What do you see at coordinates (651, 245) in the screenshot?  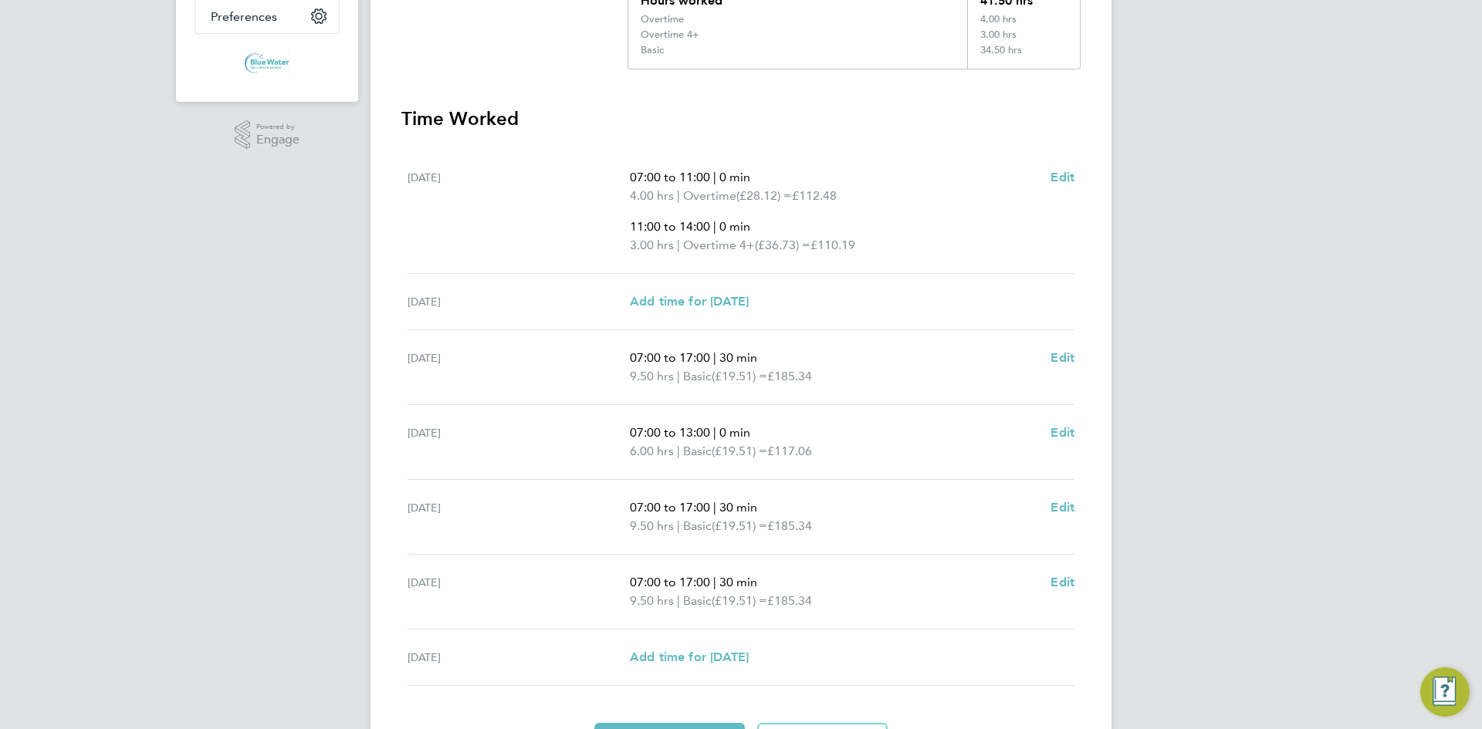 I see `span: 3.00 hrs` at bounding box center [651, 245].